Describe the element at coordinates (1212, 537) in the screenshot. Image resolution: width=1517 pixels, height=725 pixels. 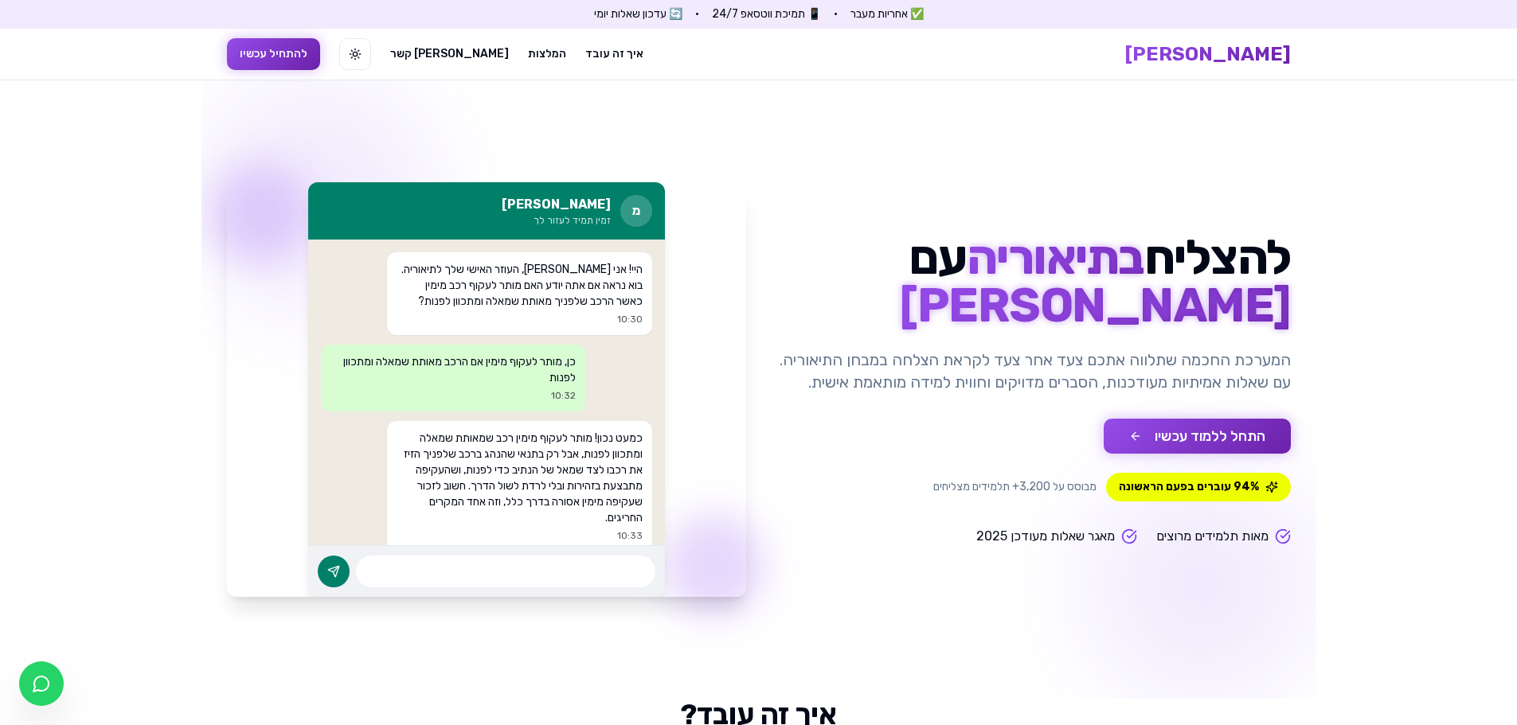
I see `span: מאות תלמידים מרוצים` at that location.